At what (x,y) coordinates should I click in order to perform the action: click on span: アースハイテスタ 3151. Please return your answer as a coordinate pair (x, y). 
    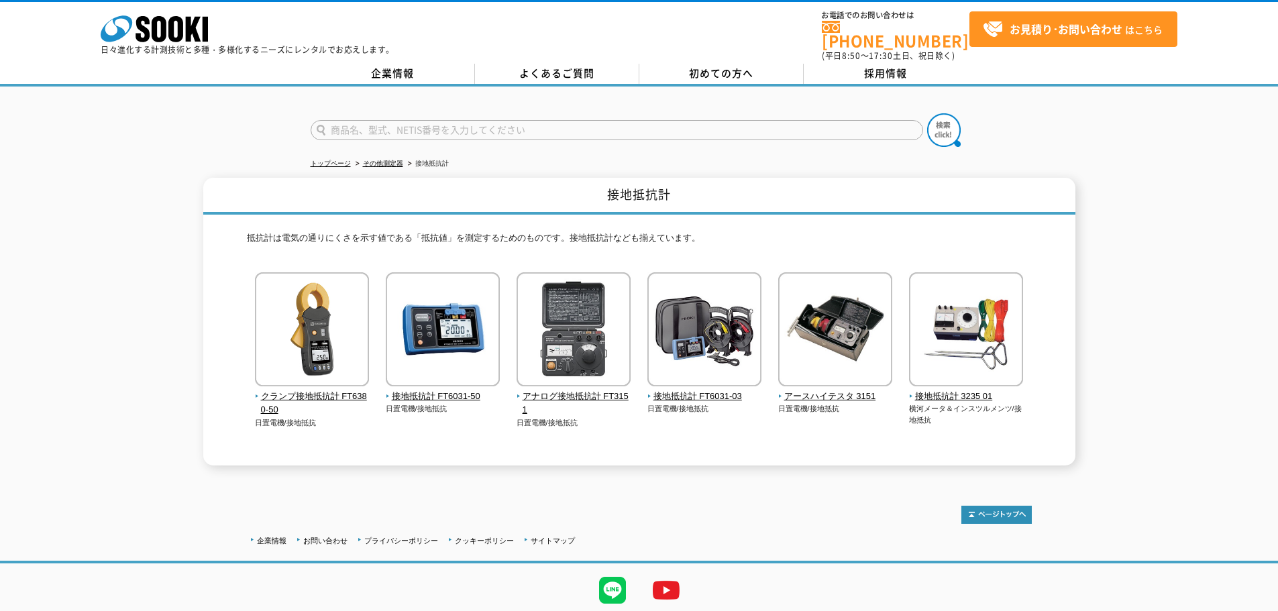
    Looking at the image, I should click on (835, 397).